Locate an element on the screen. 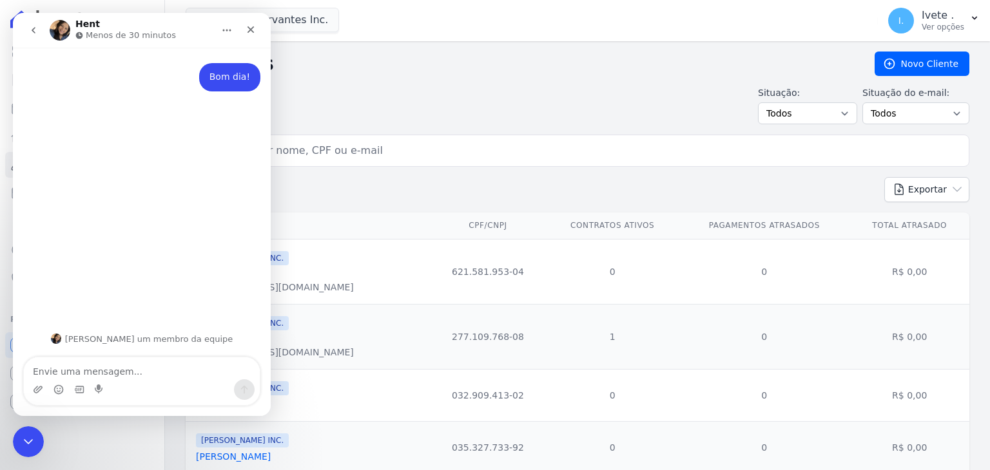 The height and width of the screenshot is (470, 990). button: Exportar is located at coordinates (927, 189).